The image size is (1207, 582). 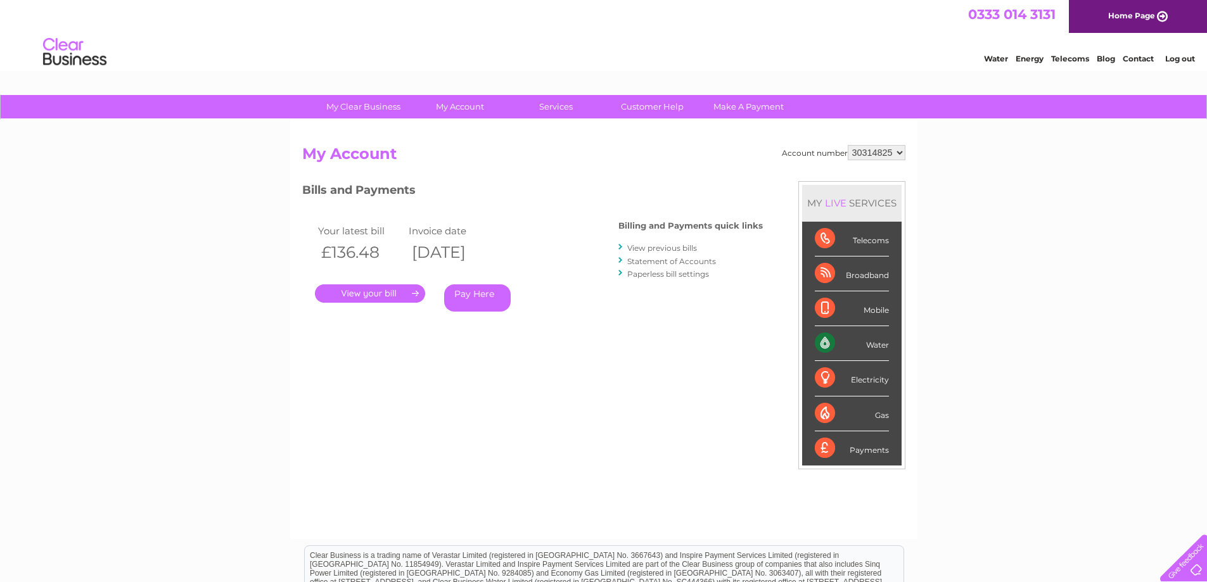 What do you see at coordinates (477, 298) in the screenshot?
I see `a: Pay Here` at bounding box center [477, 298].